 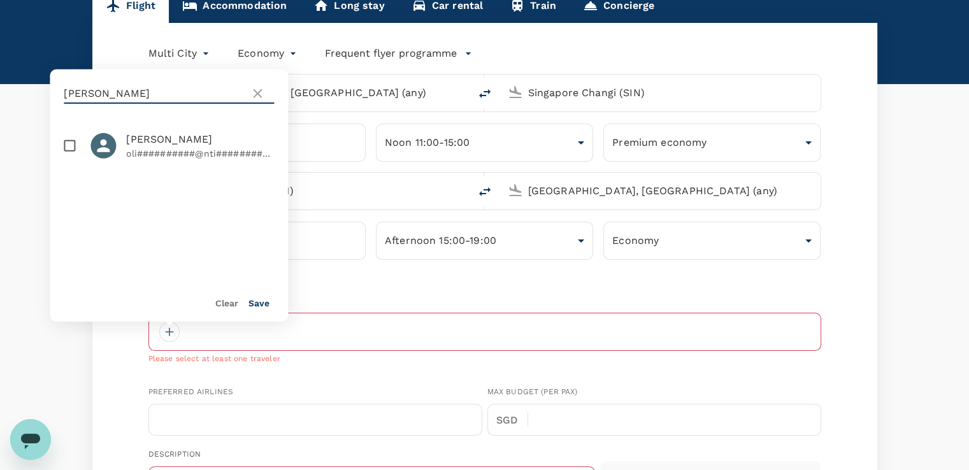 What do you see at coordinates (390, 53) in the screenshot?
I see `p: Frequent flyer programme` at bounding box center [390, 53].